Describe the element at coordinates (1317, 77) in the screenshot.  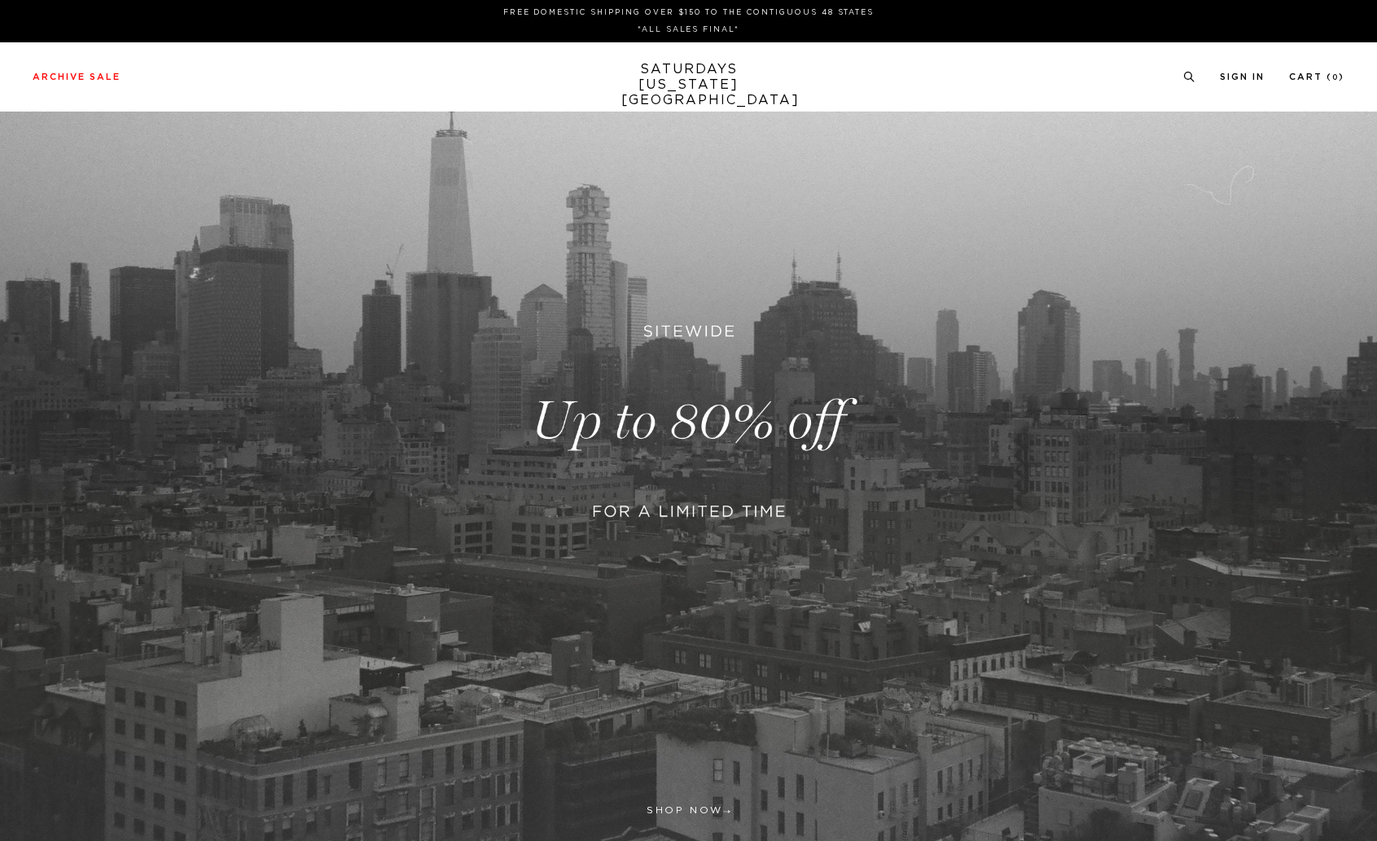
I see `a: Cart (0)` at that location.